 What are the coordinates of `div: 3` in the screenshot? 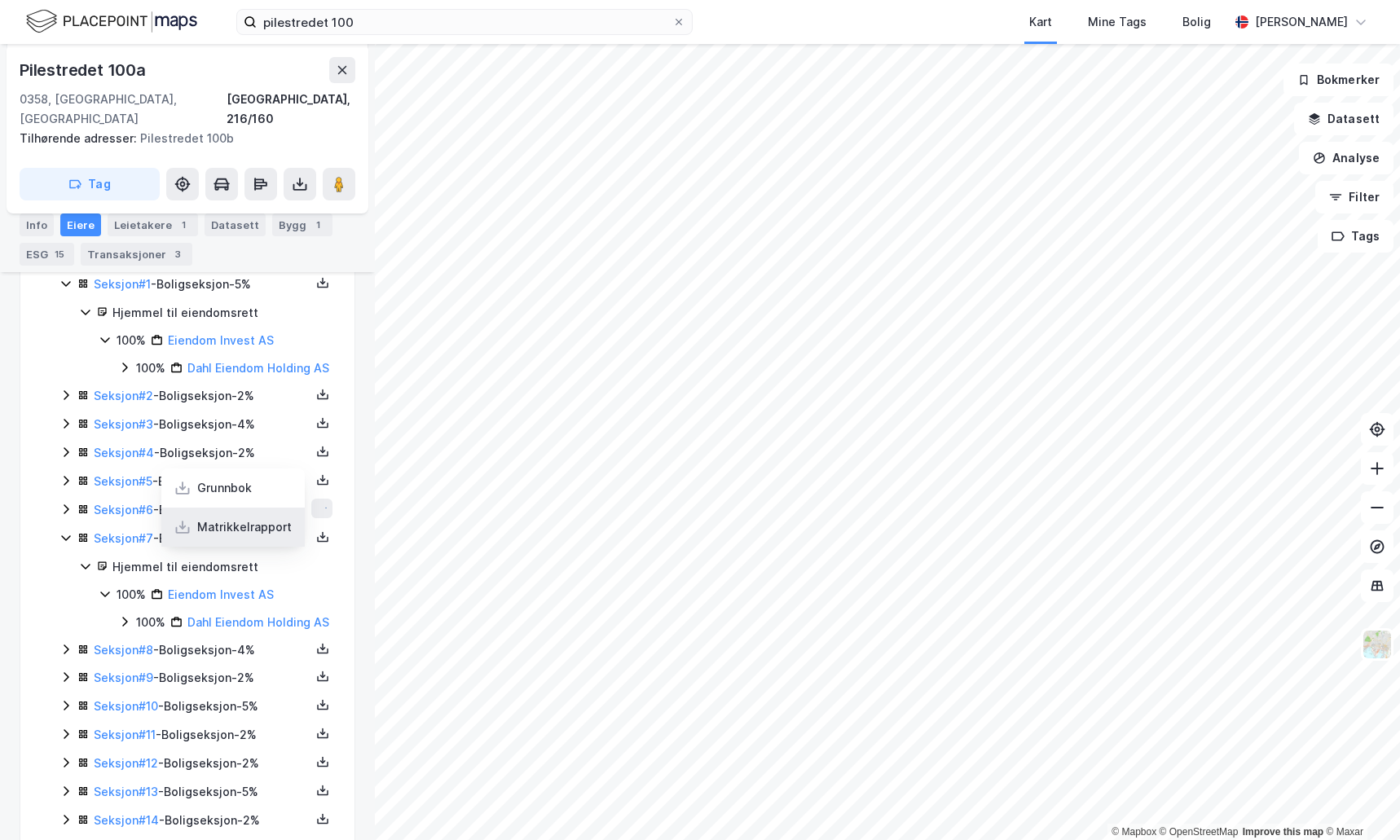 It's located at (178, 254).